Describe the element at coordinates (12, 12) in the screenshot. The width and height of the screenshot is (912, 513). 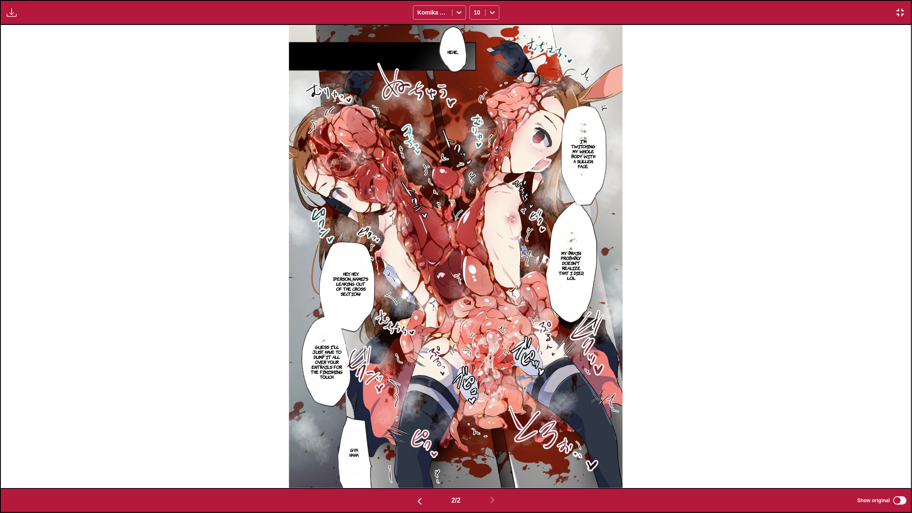
I see `img: Download translated images` at that location.